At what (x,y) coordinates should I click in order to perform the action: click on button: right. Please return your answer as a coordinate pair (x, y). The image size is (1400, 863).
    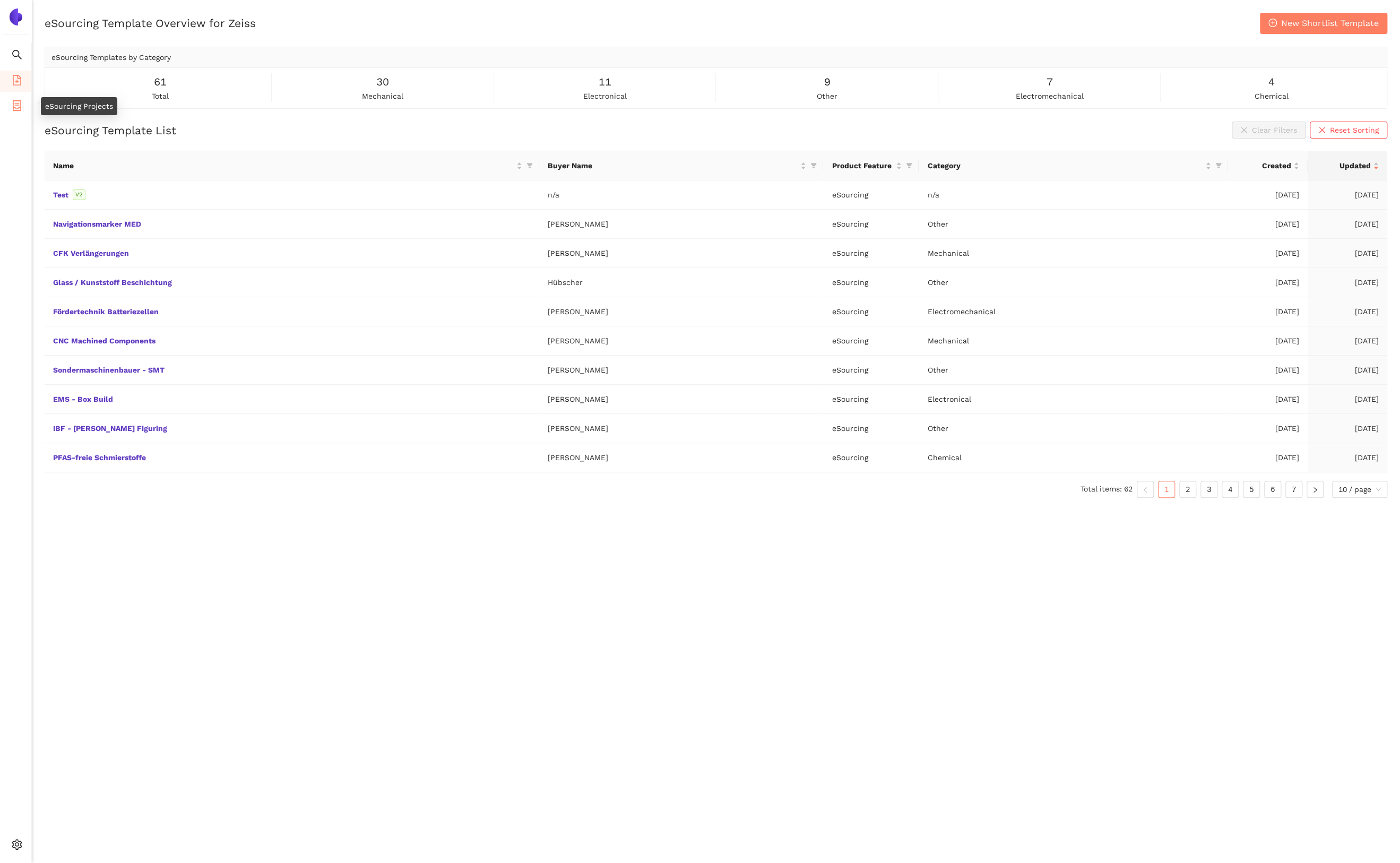
    Looking at the image, I should click on (1315, 489).